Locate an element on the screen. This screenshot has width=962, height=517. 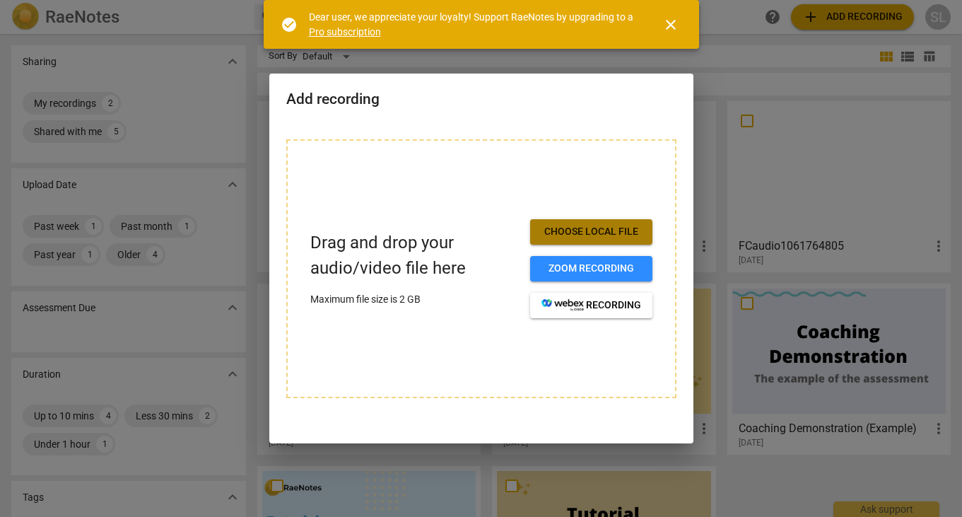
p: Maximum file size is 2 GB is located at coordinates (414, 299).